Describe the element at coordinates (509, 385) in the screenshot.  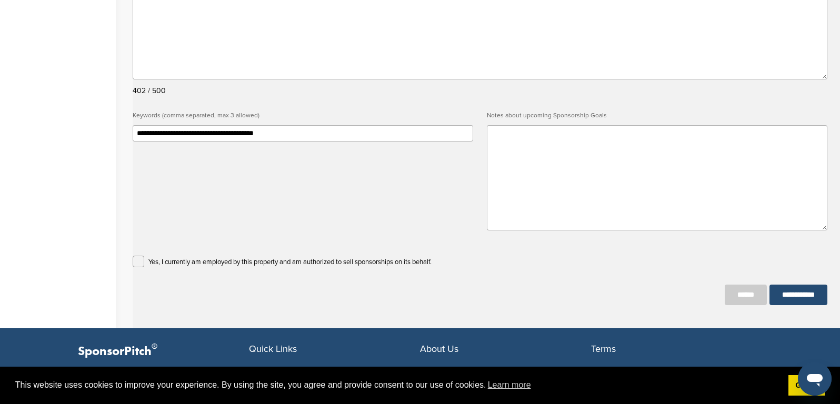
I see `a: learn more about cookies` at that location.